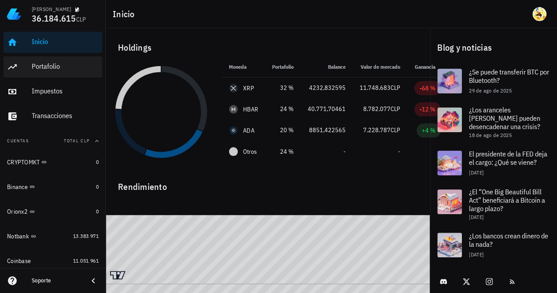 The width and height of the screenshot is (557, 293). I want to click on div: -68 %, so click(428, 88).